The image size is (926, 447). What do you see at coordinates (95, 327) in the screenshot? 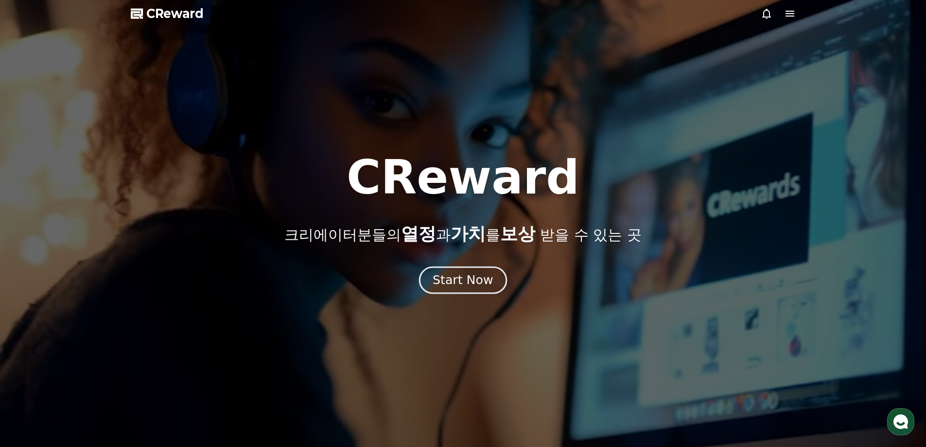
I see `span: 대화` at bounding box center [95, 327].